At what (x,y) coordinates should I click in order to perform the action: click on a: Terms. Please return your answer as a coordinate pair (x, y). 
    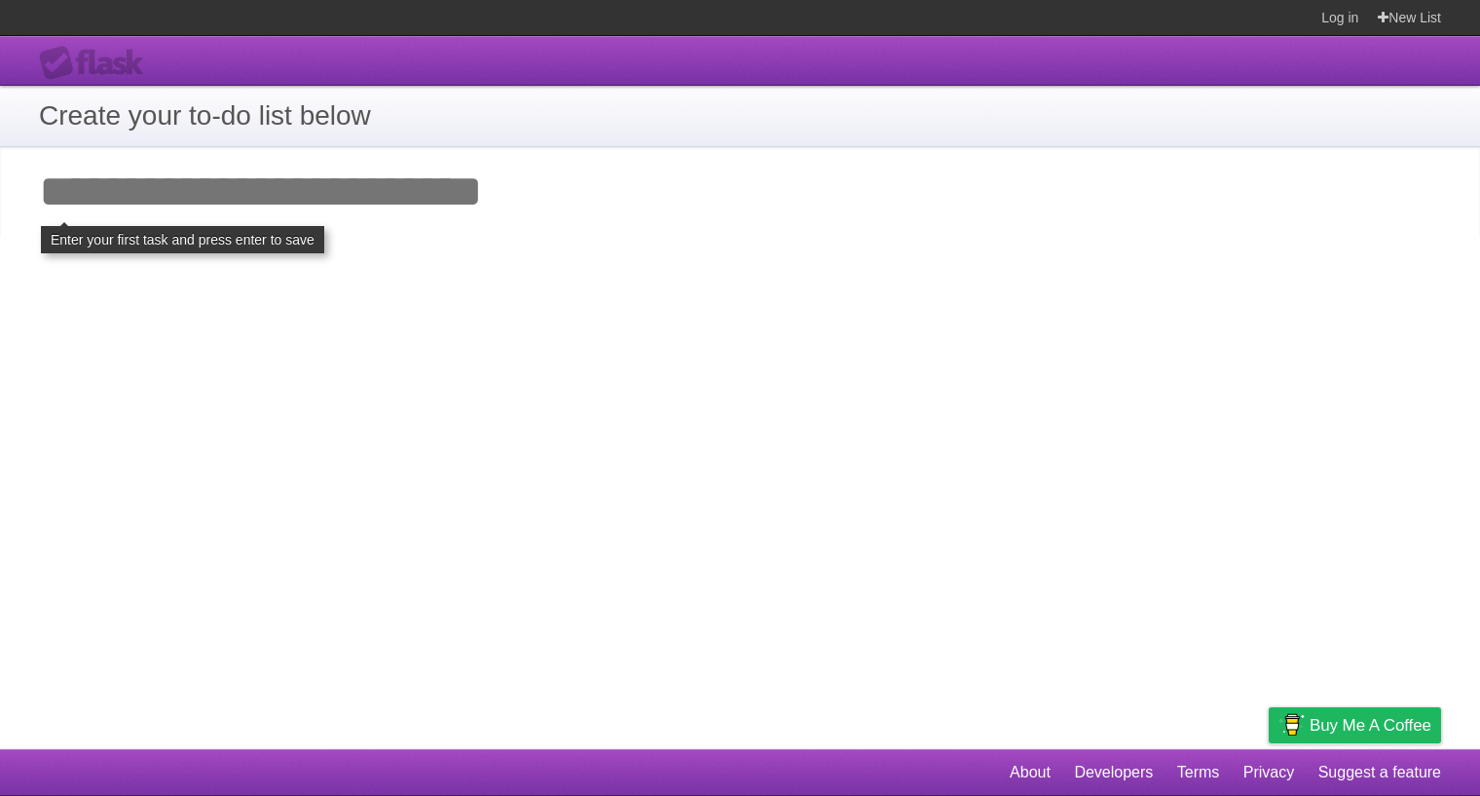
    Looking at the image, I should click on (1199, 772).